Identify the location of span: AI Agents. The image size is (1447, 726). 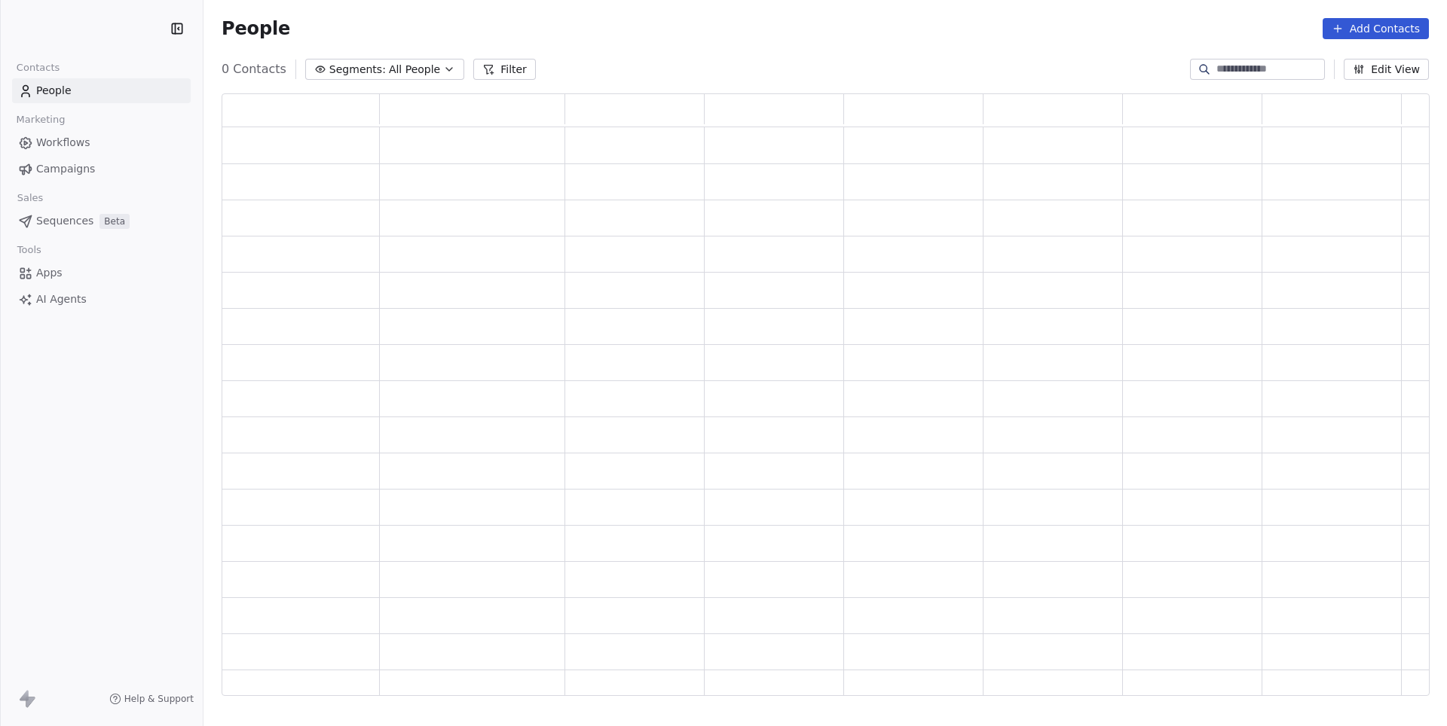
(61, 299).